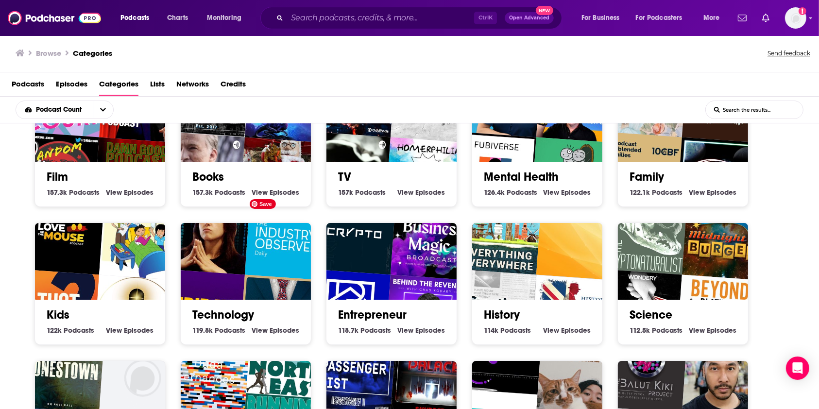  What do you see at coordinates (712, 18) in the screenshot?
I see `span: More` at bounding box center [712, 18].